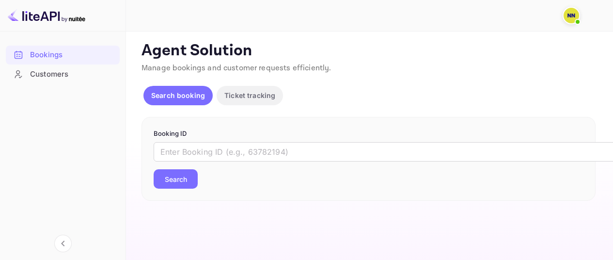  What do you see at coordinates (249, 95) in the screenshot?
I see `p: Ticket tracking` at bounding box center [249, 95].